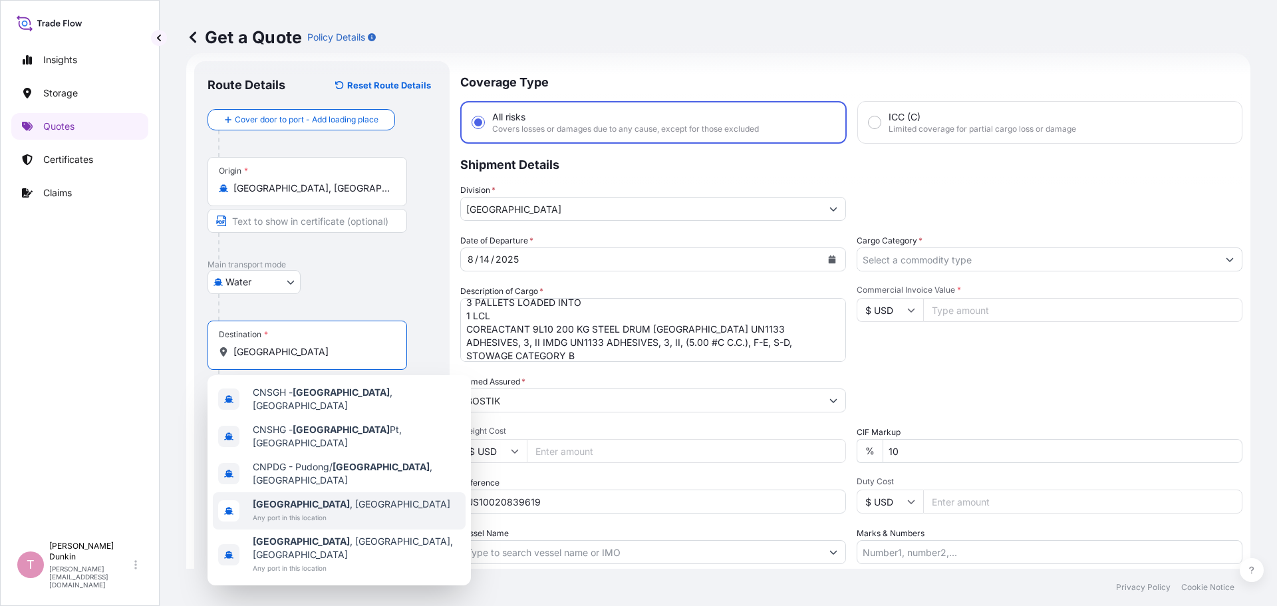  I want to click on span: Freight Cost, so click(653, 431).